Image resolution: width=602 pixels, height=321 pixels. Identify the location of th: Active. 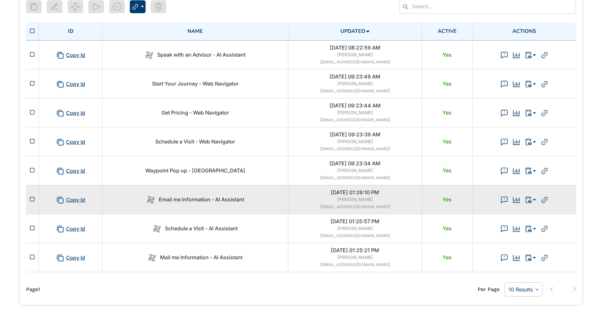
(447, 31).